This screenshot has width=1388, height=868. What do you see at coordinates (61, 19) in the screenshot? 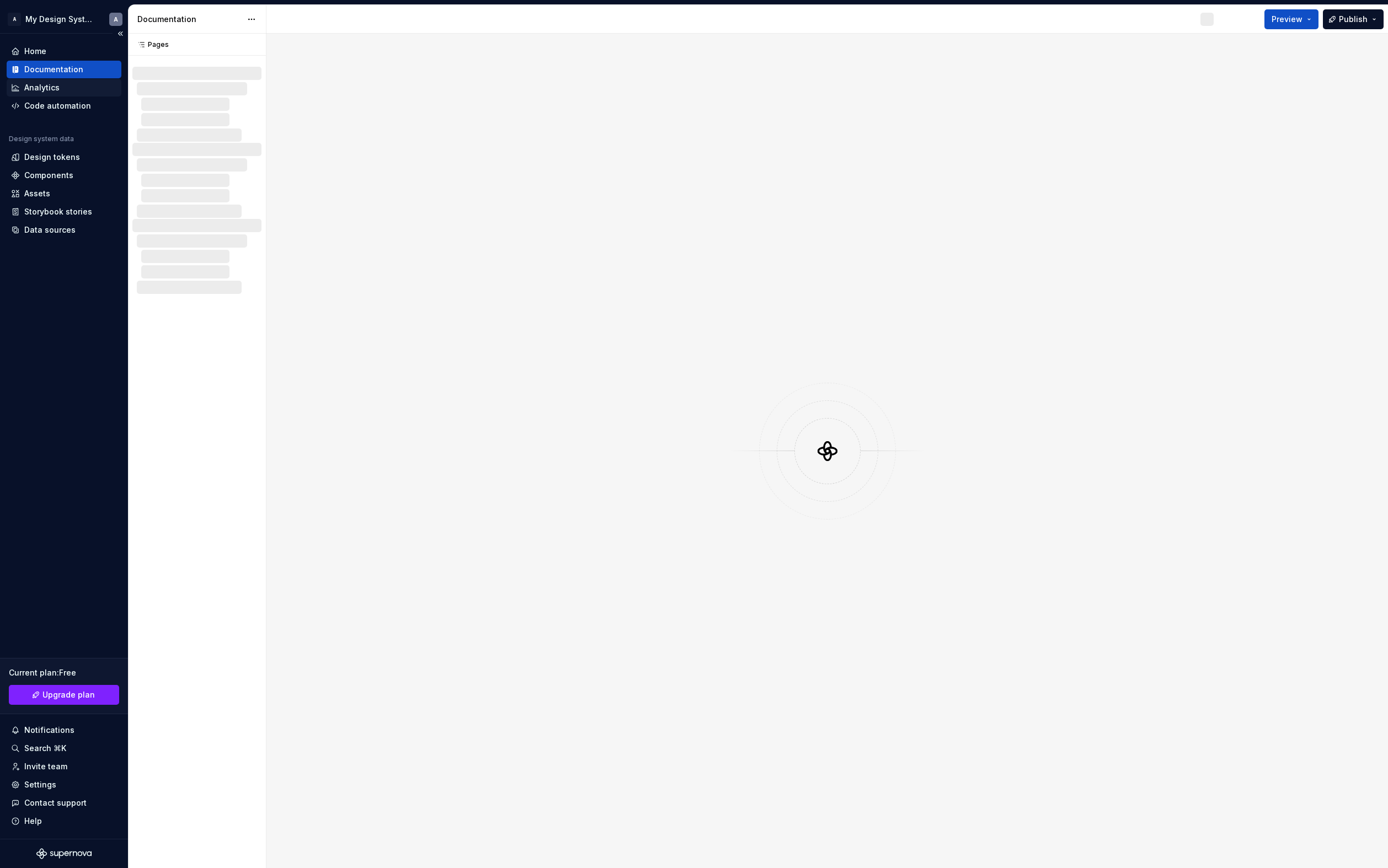
I see `div: My Design System` at bounding box center [61, 19].